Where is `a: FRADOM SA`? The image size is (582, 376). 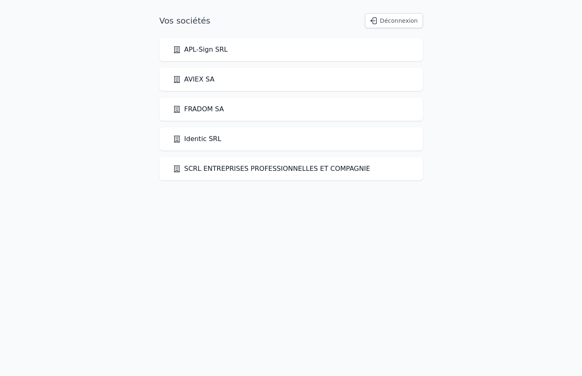 a: FRADOM SA is located at coordinates (198, 109).